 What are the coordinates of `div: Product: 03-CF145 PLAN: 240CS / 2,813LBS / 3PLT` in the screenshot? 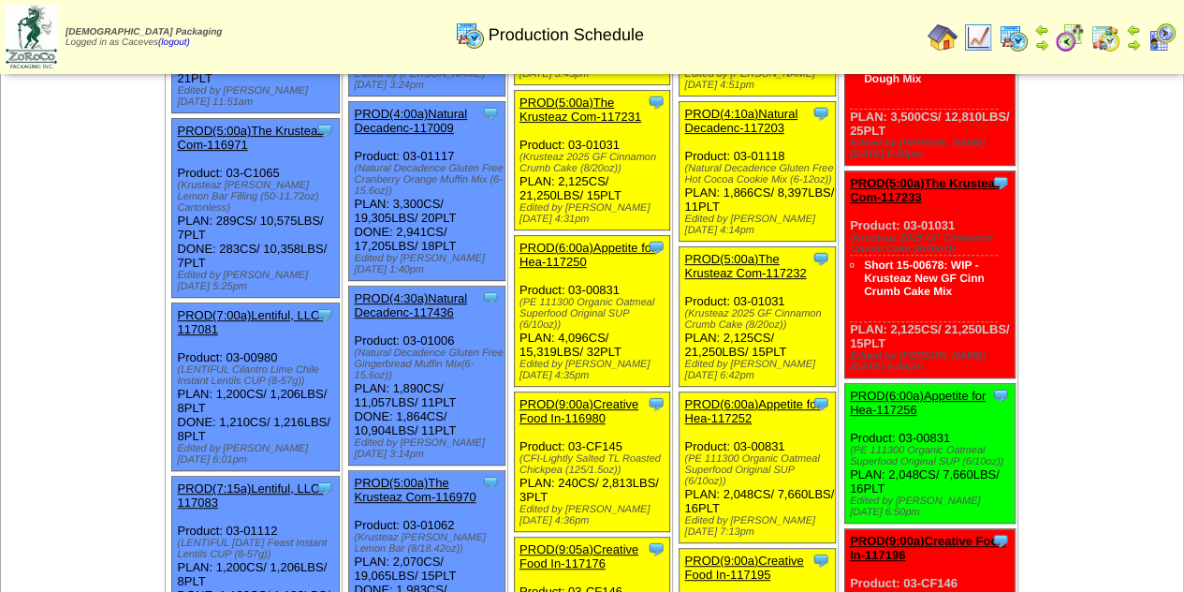 It's located at (592, 462).